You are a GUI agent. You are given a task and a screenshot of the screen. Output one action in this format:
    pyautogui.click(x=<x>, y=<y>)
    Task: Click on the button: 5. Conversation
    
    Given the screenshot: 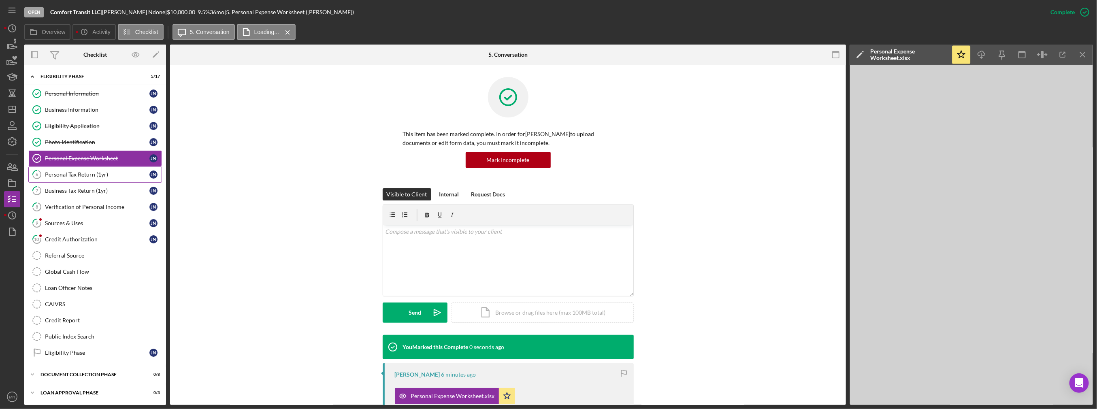 What is the action you would take?
    pyautogui.click(x=204, y=32)
    